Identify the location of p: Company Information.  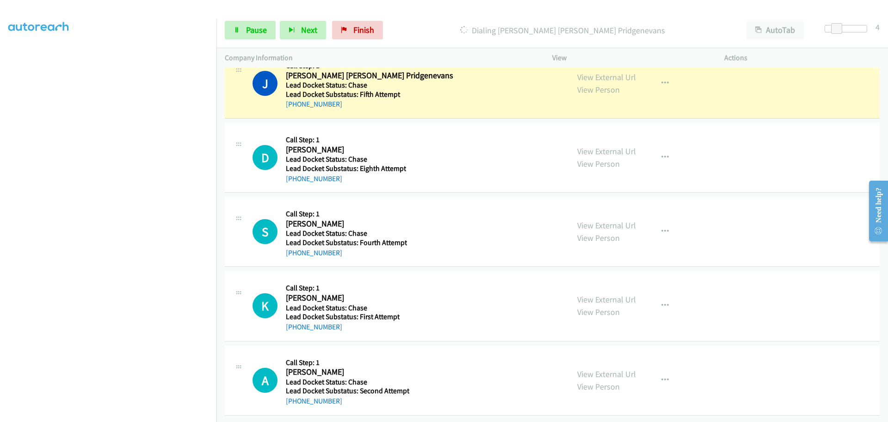
(380, 58).